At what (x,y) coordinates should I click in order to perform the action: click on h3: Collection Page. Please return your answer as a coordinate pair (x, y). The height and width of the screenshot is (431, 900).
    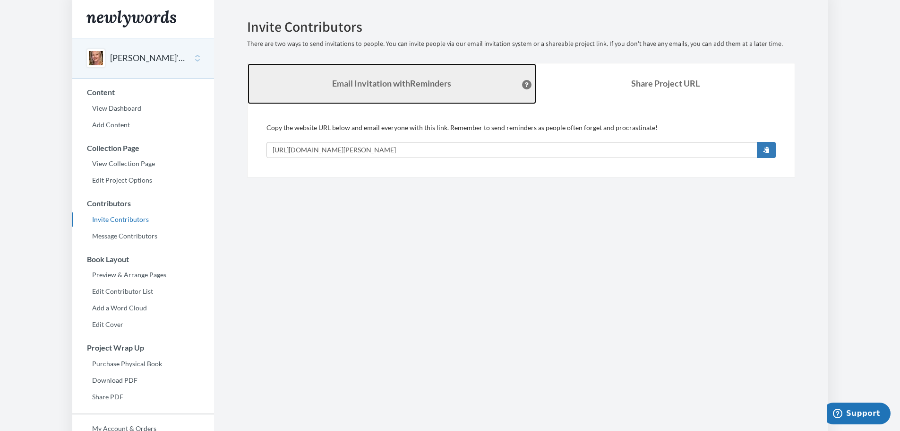
    Looking at the image, I should click on (143, 148).